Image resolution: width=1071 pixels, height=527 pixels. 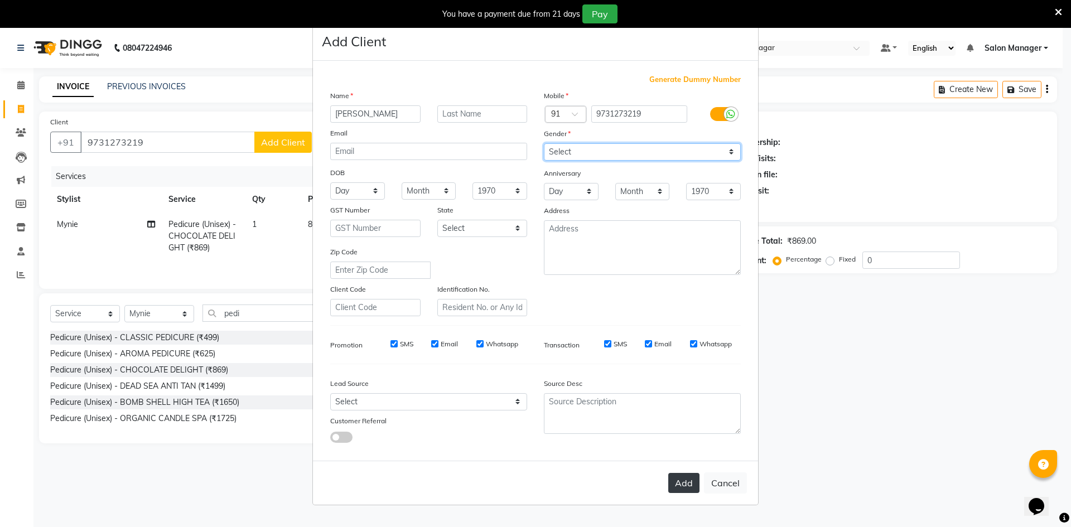 What do you see at coordinates (349, 384) in the screenshot?
I see `label: Lead Source` at bounding box center [349, 384].